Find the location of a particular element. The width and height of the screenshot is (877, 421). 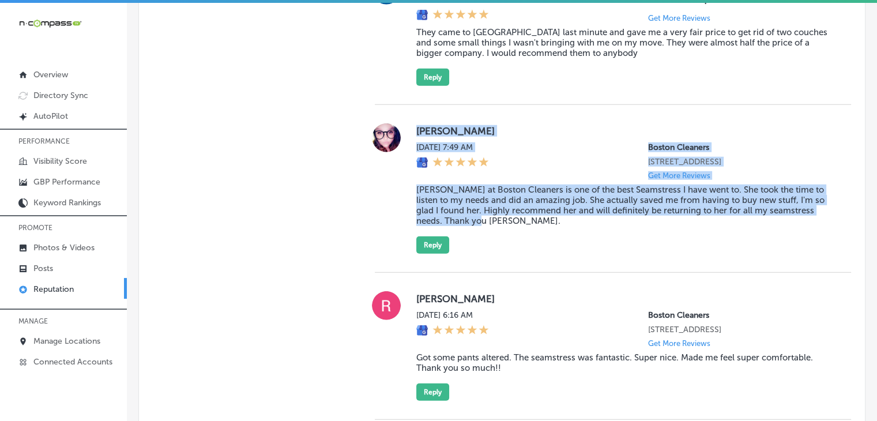

p: Photos & Videos is located at coordinates (64, 247).